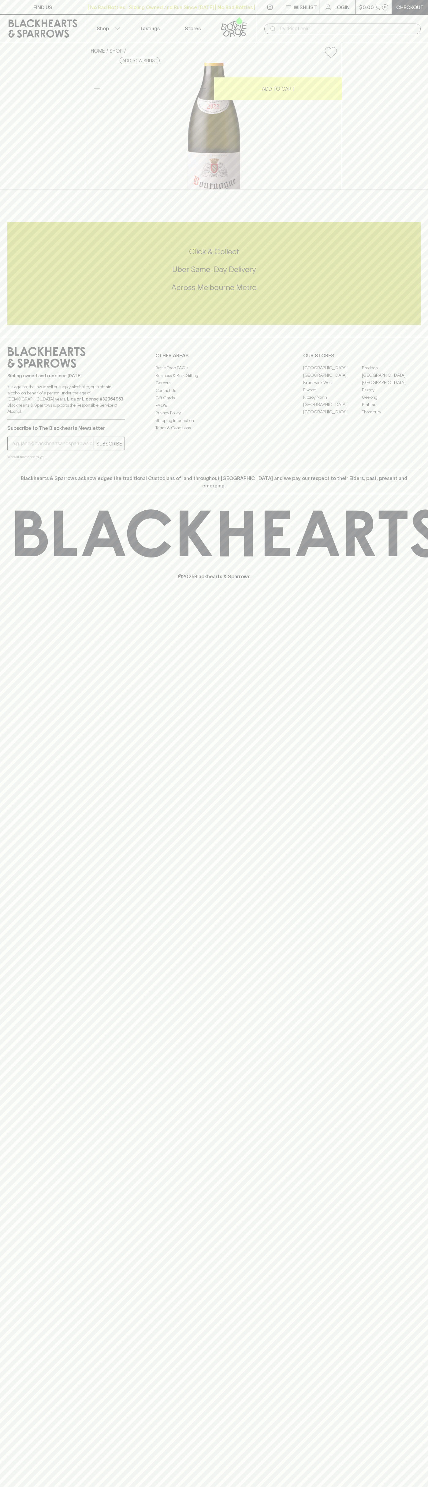 This screenshot has height=1487, width=428. Describe the element at coordinates (66, 428) in the screenshot. I see `p: Subscribe to The Blackhearts Newsletter` at that location.